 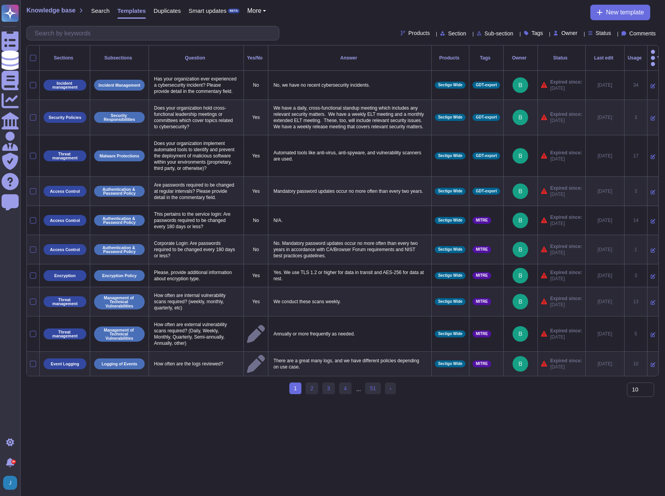 What do you see at coordinates (350, 191) in the screenshot?
I see `p: Mandatory password updates occur no more often than every two years.` at bounding box center [350, 191].